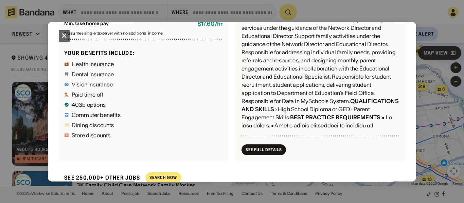 This screenshot has height=203, width=464. Describe the element at coordinates (264, 150) in the screenshot. I see `div: See Full Details` at that location.